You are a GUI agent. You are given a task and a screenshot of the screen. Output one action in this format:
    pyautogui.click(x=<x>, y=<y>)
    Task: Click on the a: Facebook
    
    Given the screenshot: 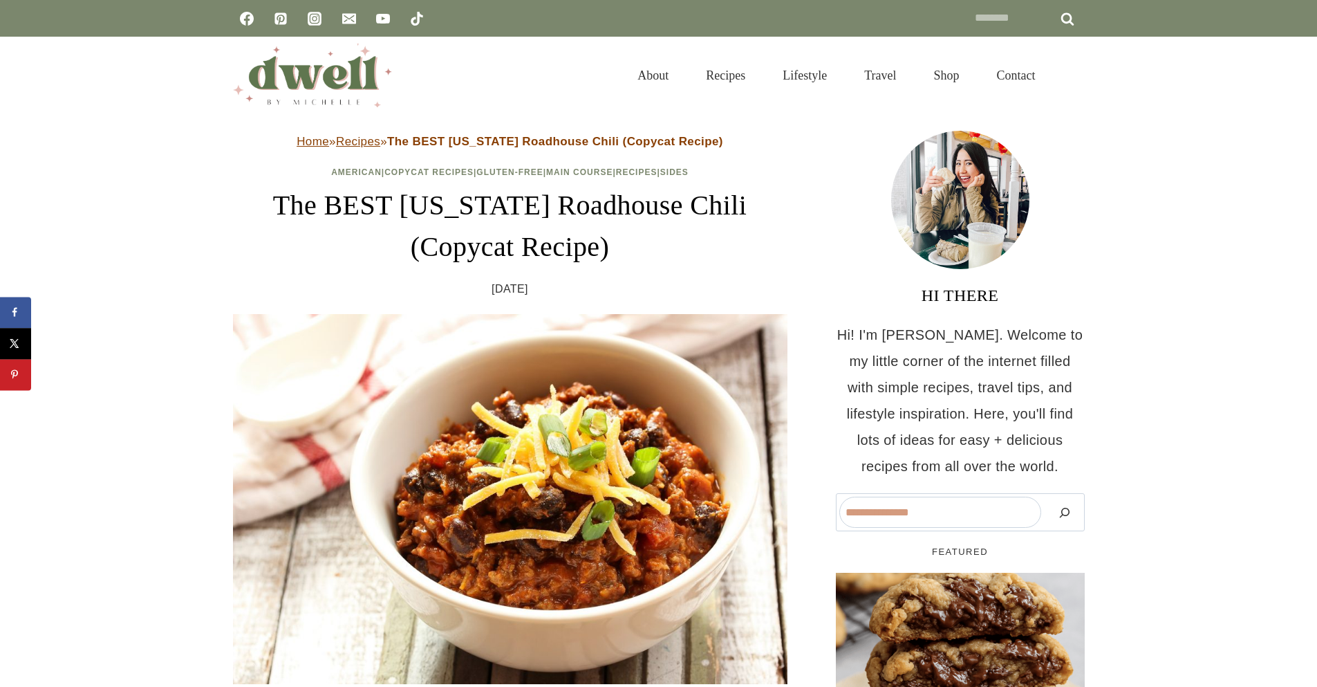 What is the action you would take?
    pyautogui.click(x=247, y=19)
    